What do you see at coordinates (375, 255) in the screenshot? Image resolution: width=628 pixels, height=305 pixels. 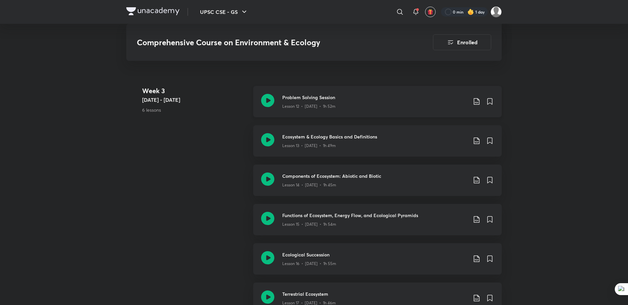 I see `h3: Ecological Succession` at bounding box center [375, 255].